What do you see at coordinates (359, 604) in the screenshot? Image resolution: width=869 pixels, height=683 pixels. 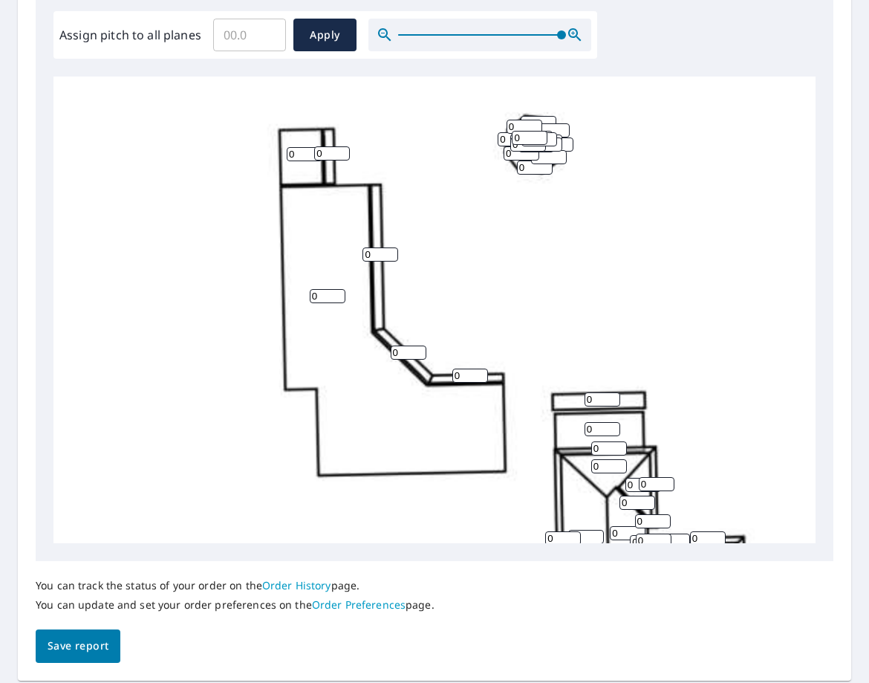 I see `a: Order Preferences` at bounding box center [359, 604].